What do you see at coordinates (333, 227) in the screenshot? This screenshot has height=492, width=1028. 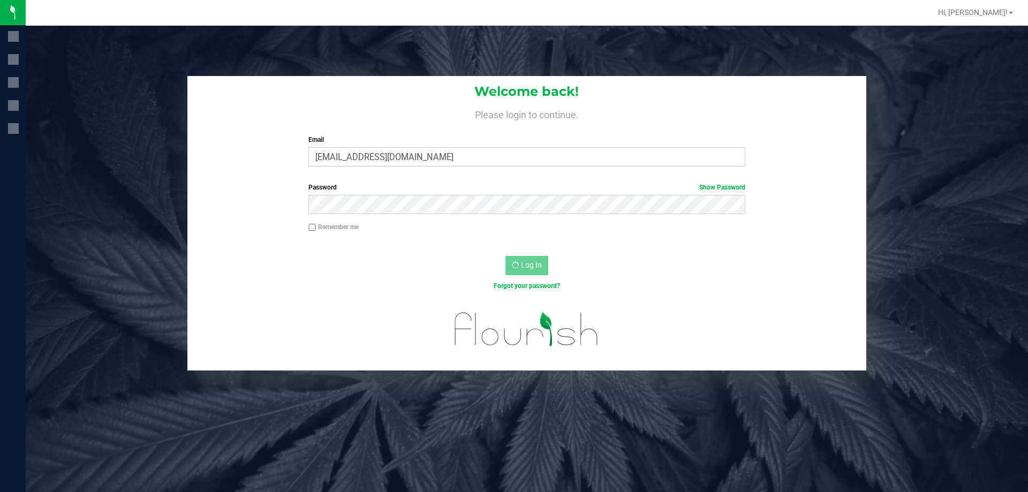 I see `label: Remember me` at bounding box center [333, 227].